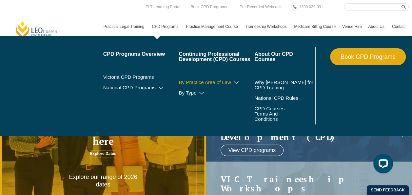 The height and width of the screenshot is (195, 412). I want to click on a: Practice Management Course, so click(213, 27).